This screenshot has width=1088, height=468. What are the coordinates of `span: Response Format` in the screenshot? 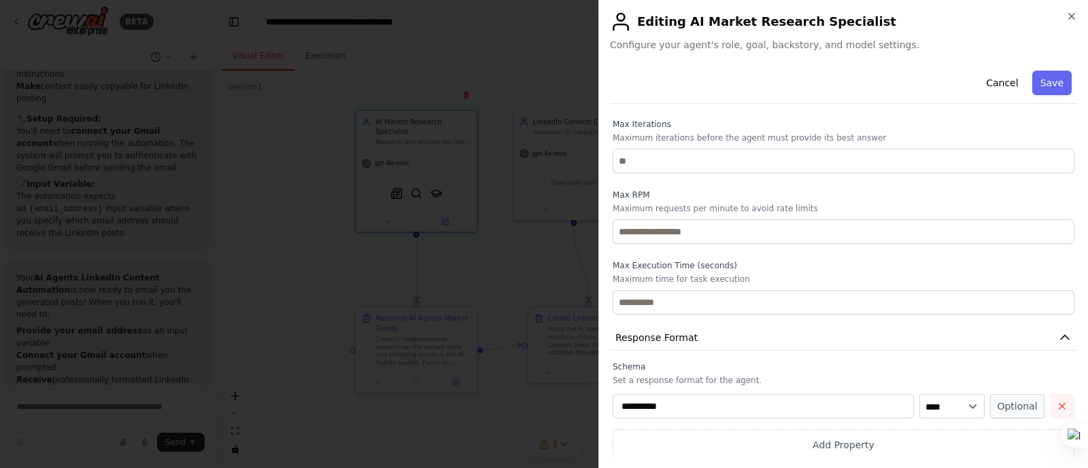 It's located at (656, 338).